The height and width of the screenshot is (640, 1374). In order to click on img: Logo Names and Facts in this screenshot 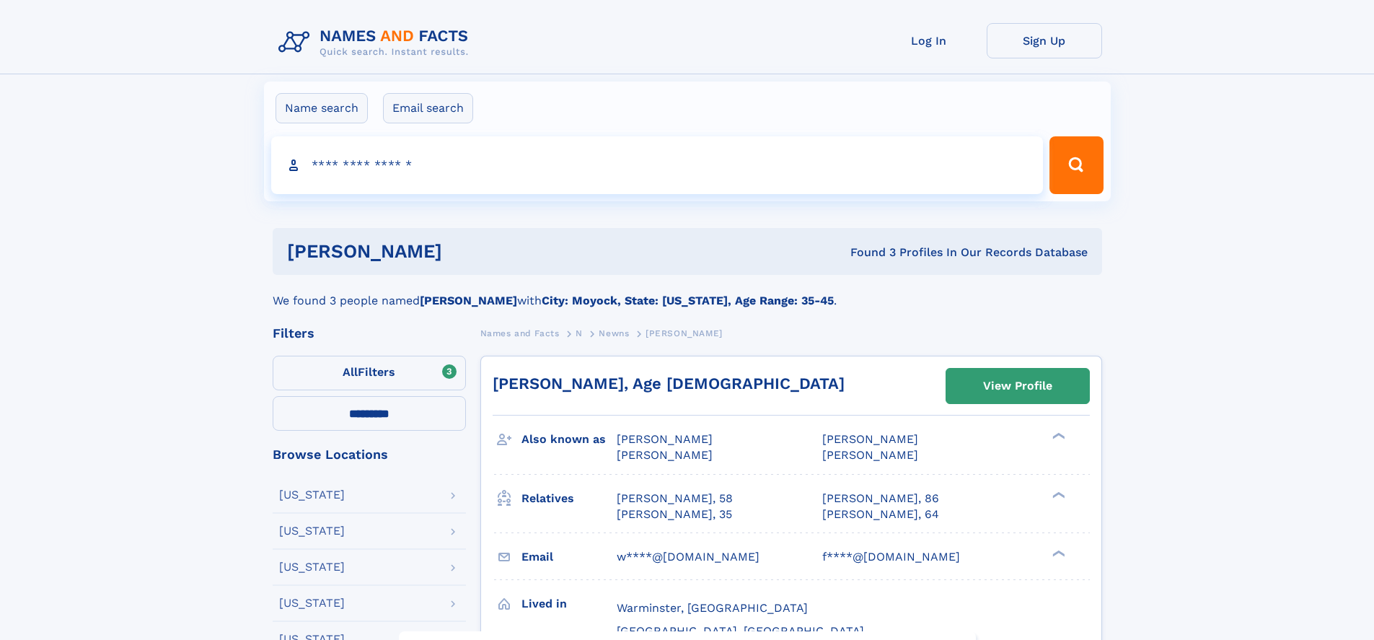, I will do `click(377, 43)`.